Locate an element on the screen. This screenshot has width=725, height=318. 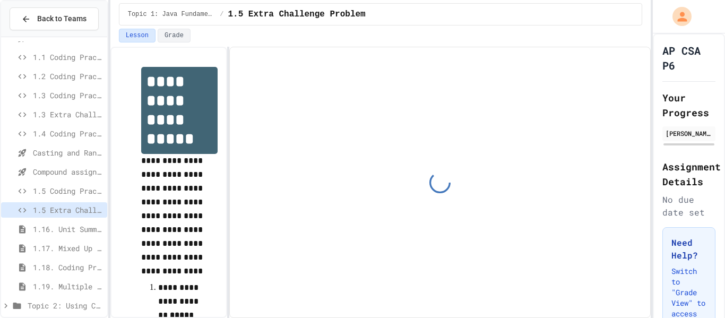
span: 1.1 Coding Practice is located at coordinates (68, 57).